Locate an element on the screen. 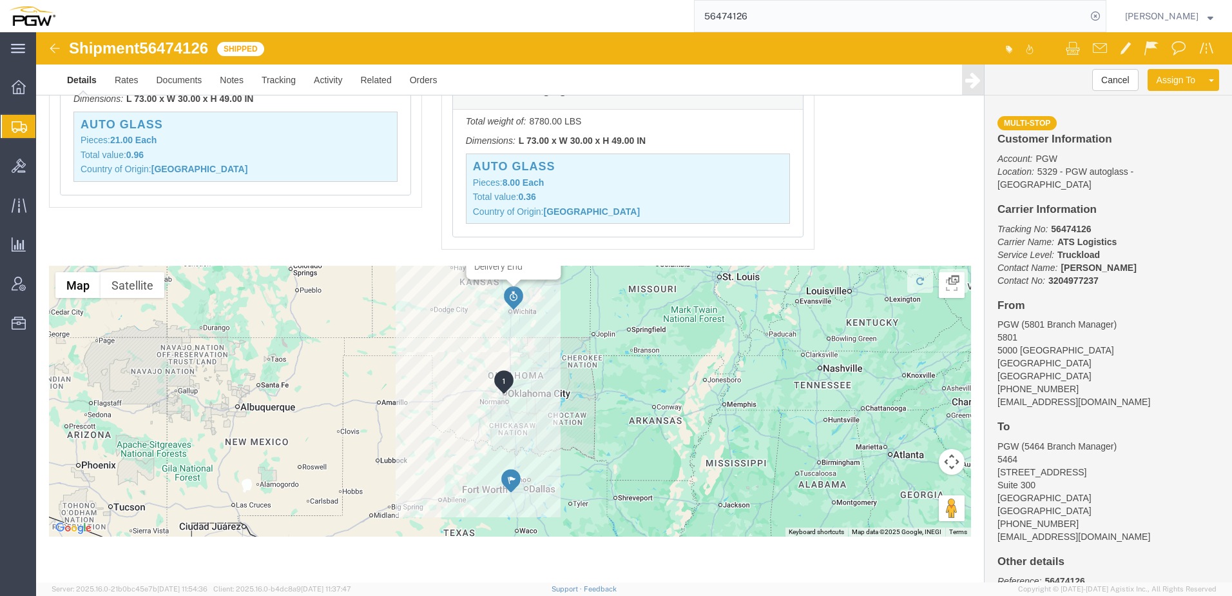 This screenshot has height=596, width=1232. input: Search for shipment number, reference number is located at coordinates (891, 16).